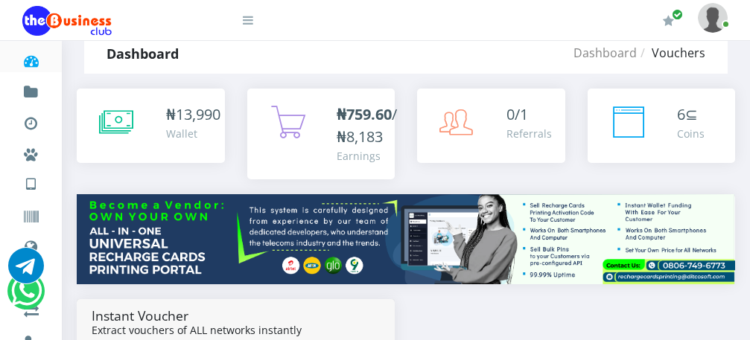 This screenshot has height=340, width=750. What do you see at coordinates (406, 239) in the screenshot?
I see `img: multitenant_rcp.png` at bounding box center [406, 239].